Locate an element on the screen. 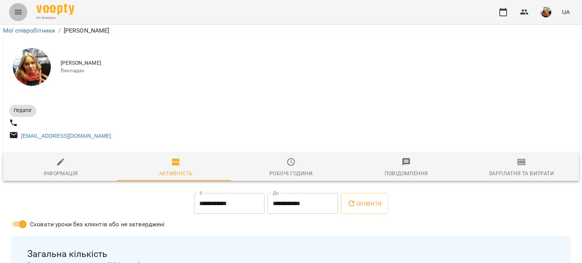 The height and width of the screenshot is (263, 582). span: Загальна кількість is located at coordinates (291, 254).